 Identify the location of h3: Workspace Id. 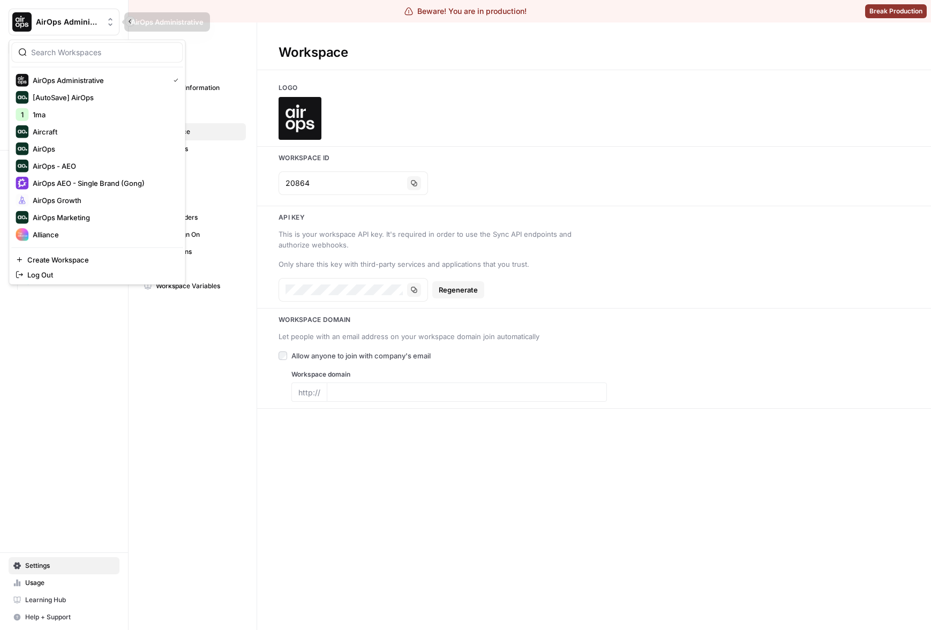
(594, 158).